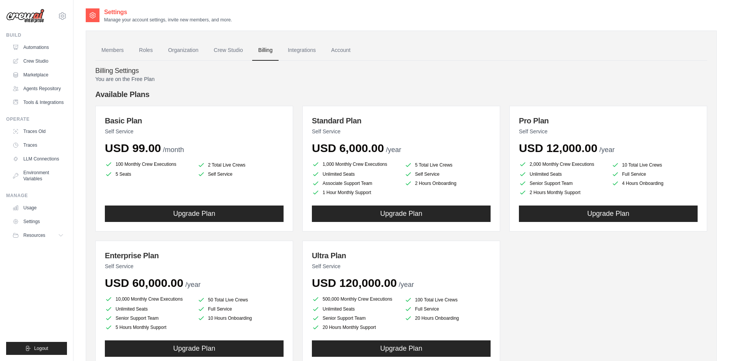 Image resolution: width=729 pixels, height=361 pixels. What do you see at coordinates (562, 193) in the screenshot?
I see `li: 2 Hours Monthly Support` at bounding box center [562, 193].